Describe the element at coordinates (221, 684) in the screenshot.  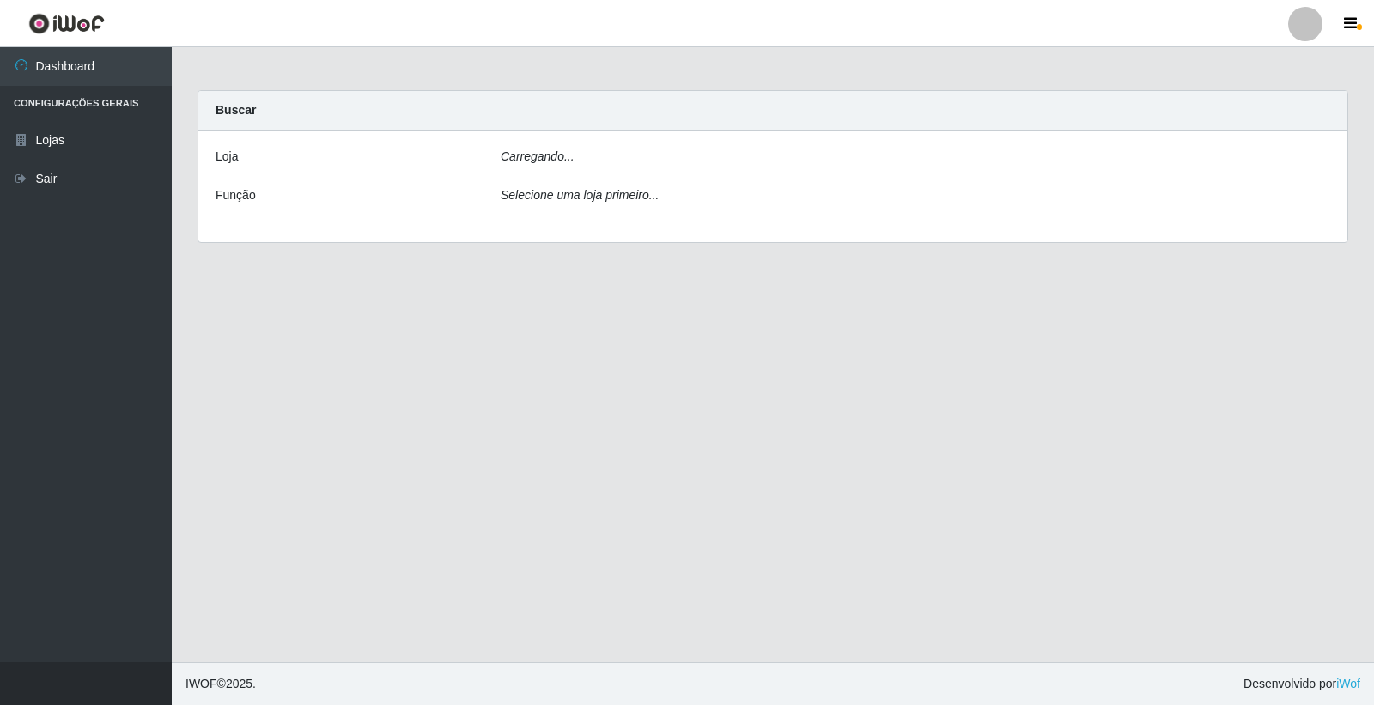
I see `span: © 2025 .` at that location.